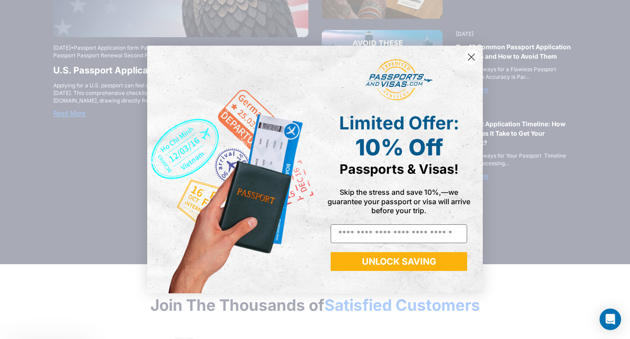 This screenshot has height=339, width=630. Describe the element at coordinates (399, 201) in the screenshot. I see `span: Skip the stress and save 10%,—we guarantee your passport or visa will arrive before your trip.` at that location.